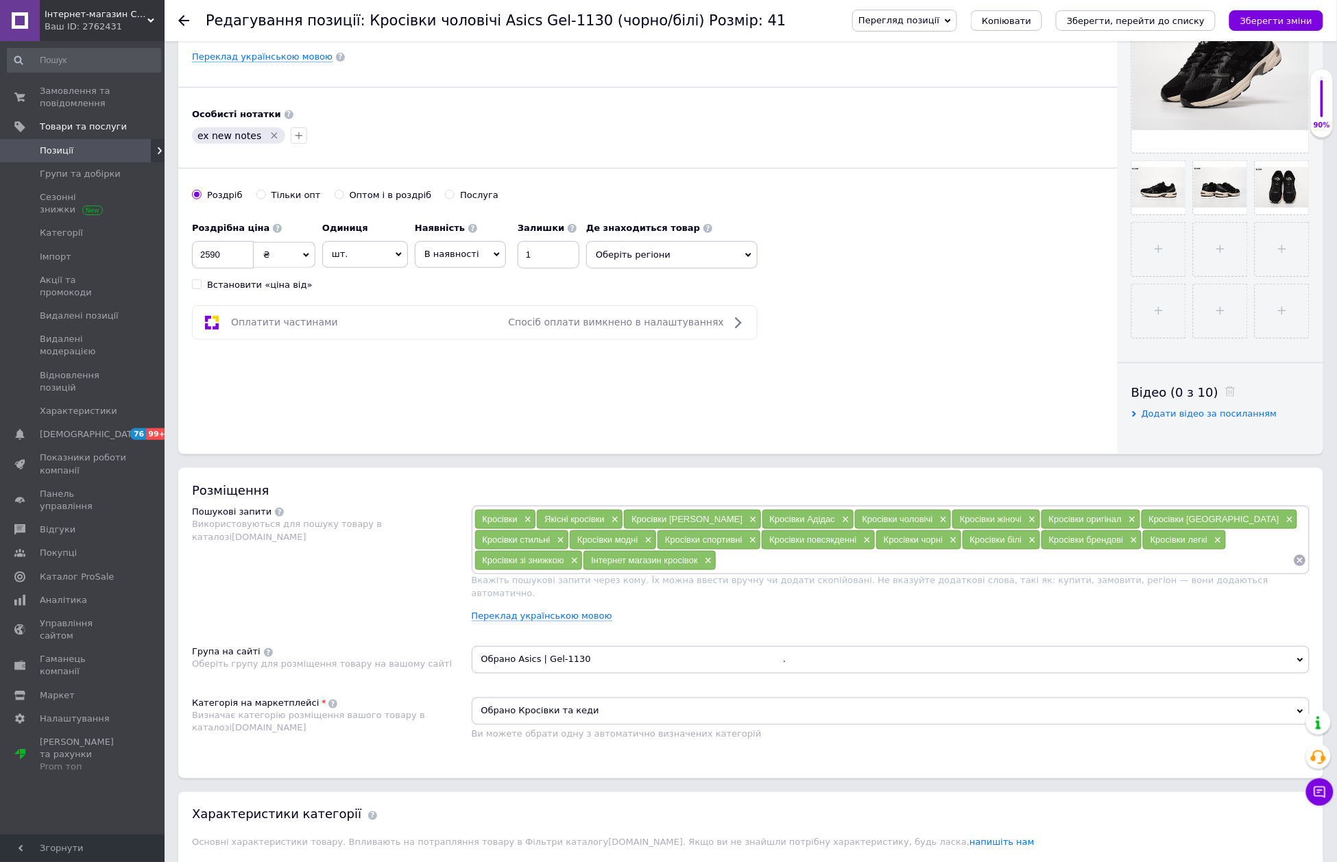  Describe the element at coordinates (276, 814) in the screenshot. I see `div: Характеристики категорії` at that location.